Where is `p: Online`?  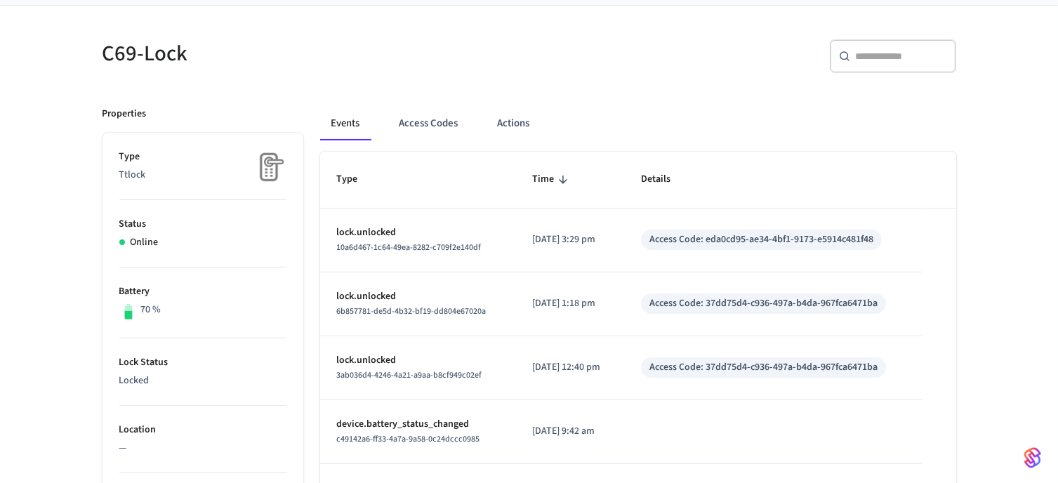 p: Online is located at coordinates (145, 242).